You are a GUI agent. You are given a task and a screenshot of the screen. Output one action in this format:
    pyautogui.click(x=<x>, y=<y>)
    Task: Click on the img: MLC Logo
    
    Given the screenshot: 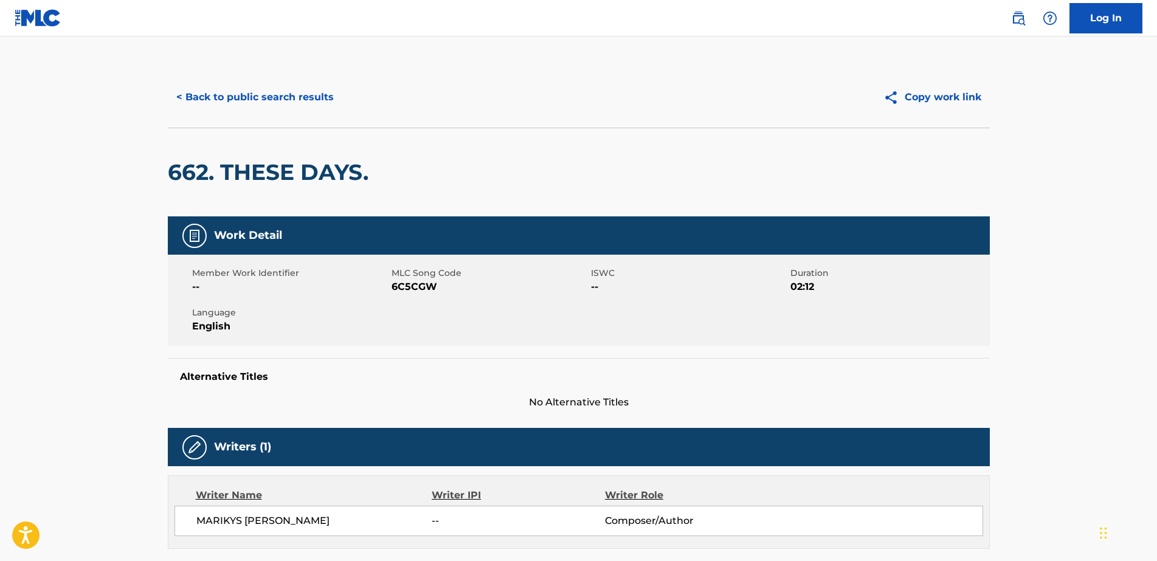 What is the action you would take?
    pyautogui.click(x=38, y=18)
    